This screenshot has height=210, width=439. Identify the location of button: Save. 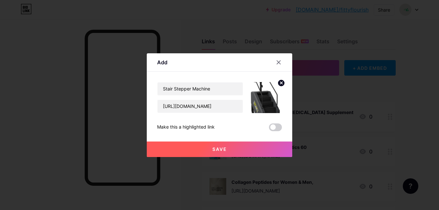
(220, 149).